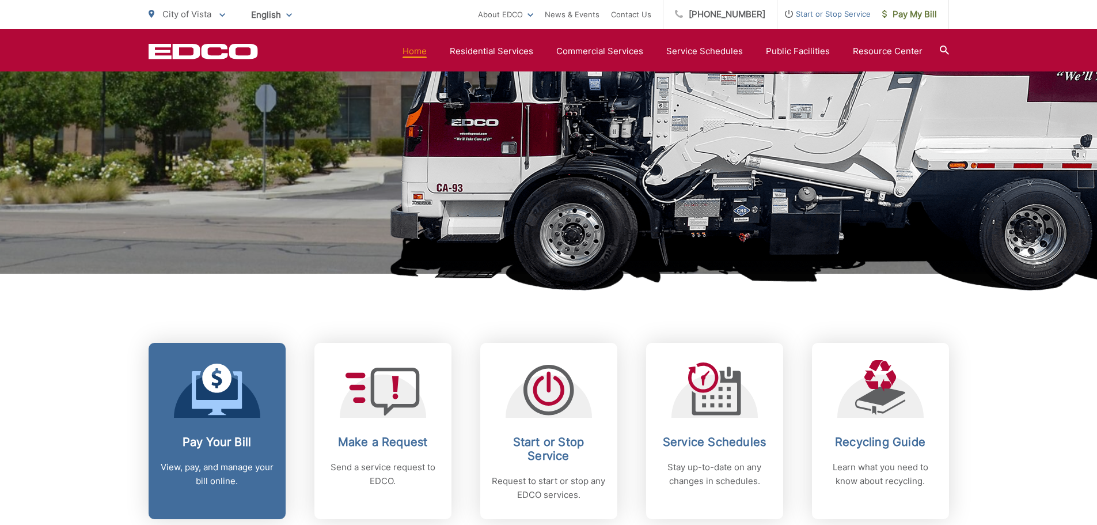 This screenshot has width=1097, height=525. What do you see at coordinates (491, 51) in the screenshot?
I see `a: Residential Services` at bounding box center [491, 51].